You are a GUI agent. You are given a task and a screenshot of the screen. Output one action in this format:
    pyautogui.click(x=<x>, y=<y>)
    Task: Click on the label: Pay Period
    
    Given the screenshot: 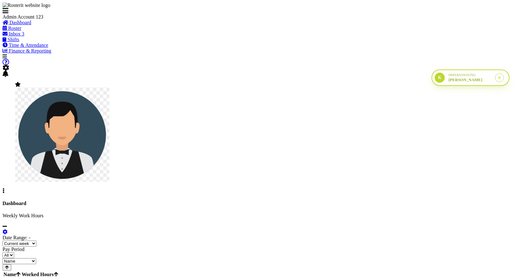 What is the action you would take?
    pyautogui.click(x=14, y=249)
    